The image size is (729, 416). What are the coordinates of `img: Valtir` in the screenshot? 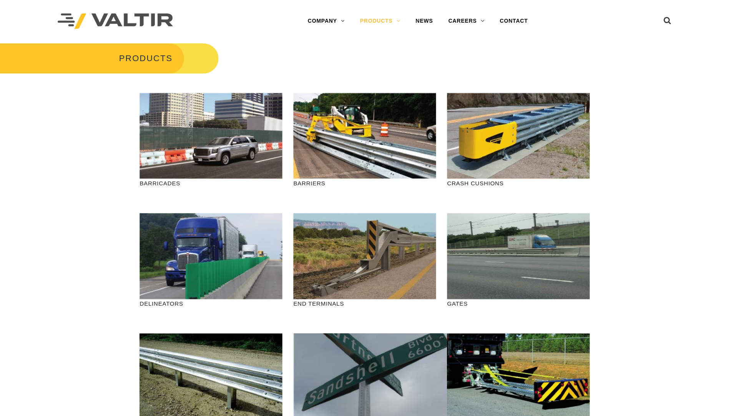 It's located at (115, 21).